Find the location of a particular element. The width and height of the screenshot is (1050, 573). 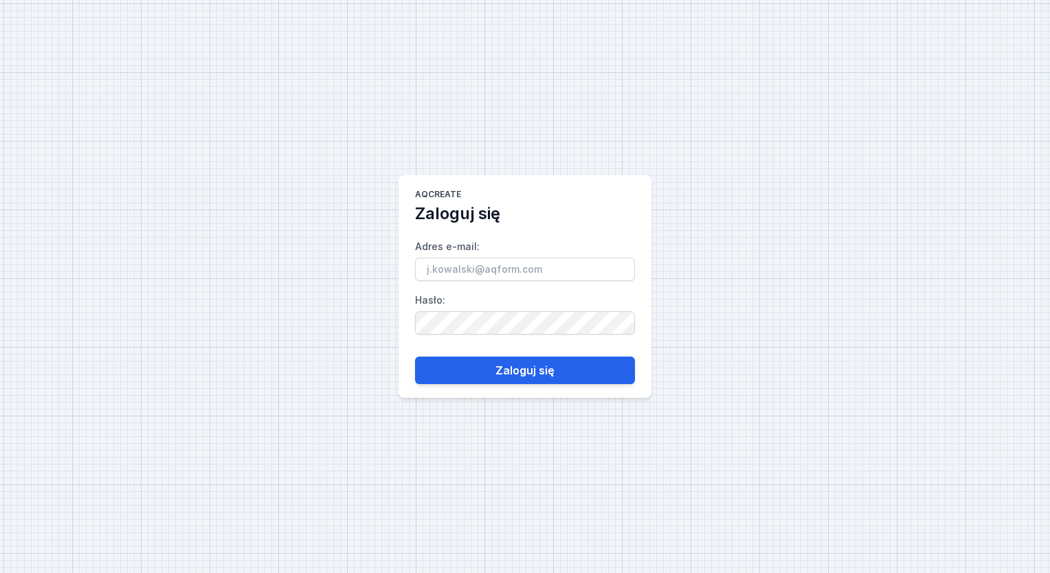

input: Hasło: is located at coordinates (525, 323).